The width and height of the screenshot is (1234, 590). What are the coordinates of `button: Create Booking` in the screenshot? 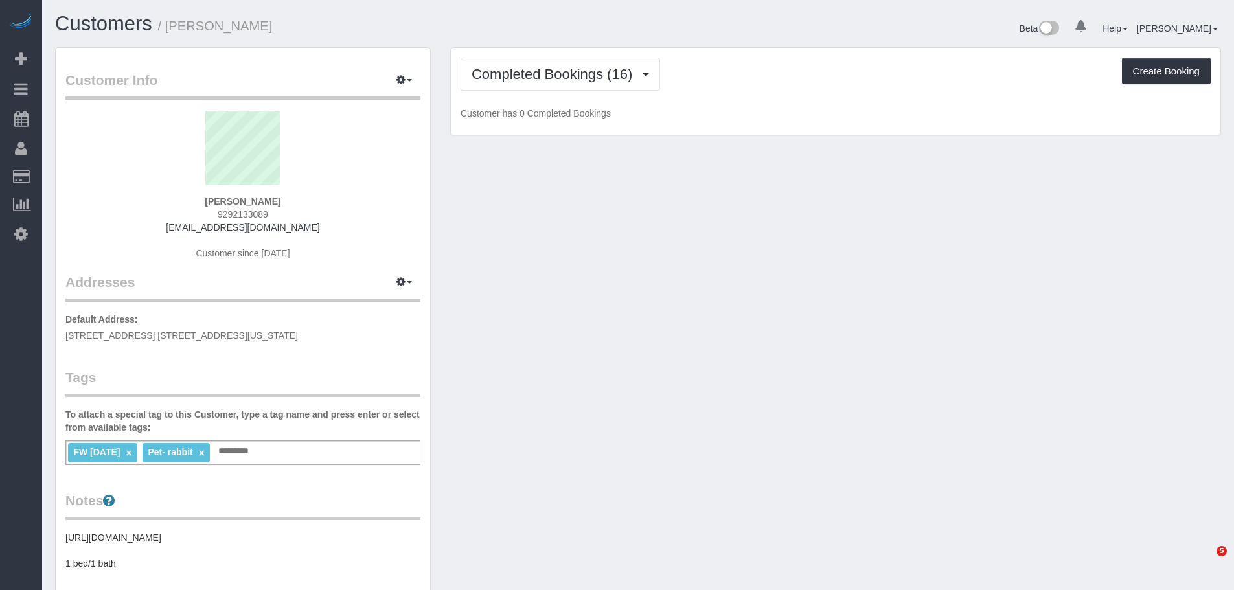 It's located at (1166, 71).